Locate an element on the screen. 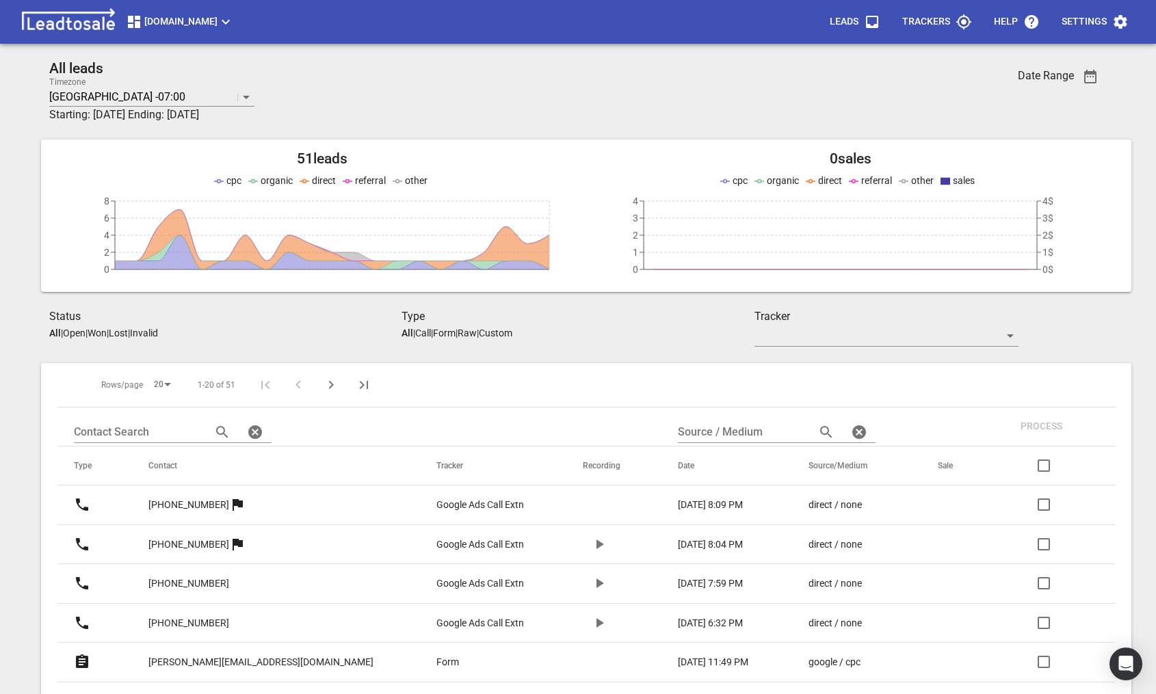 The image size is (1156, 694). aside: All is located at coordinates (55, 333).